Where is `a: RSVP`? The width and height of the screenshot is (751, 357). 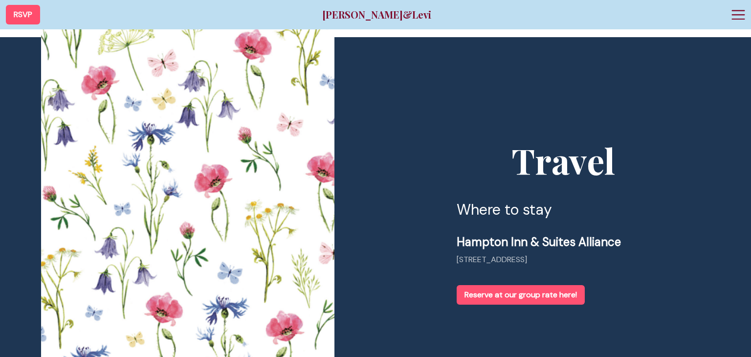 a: RSVP is located at coordinates (23, 15).